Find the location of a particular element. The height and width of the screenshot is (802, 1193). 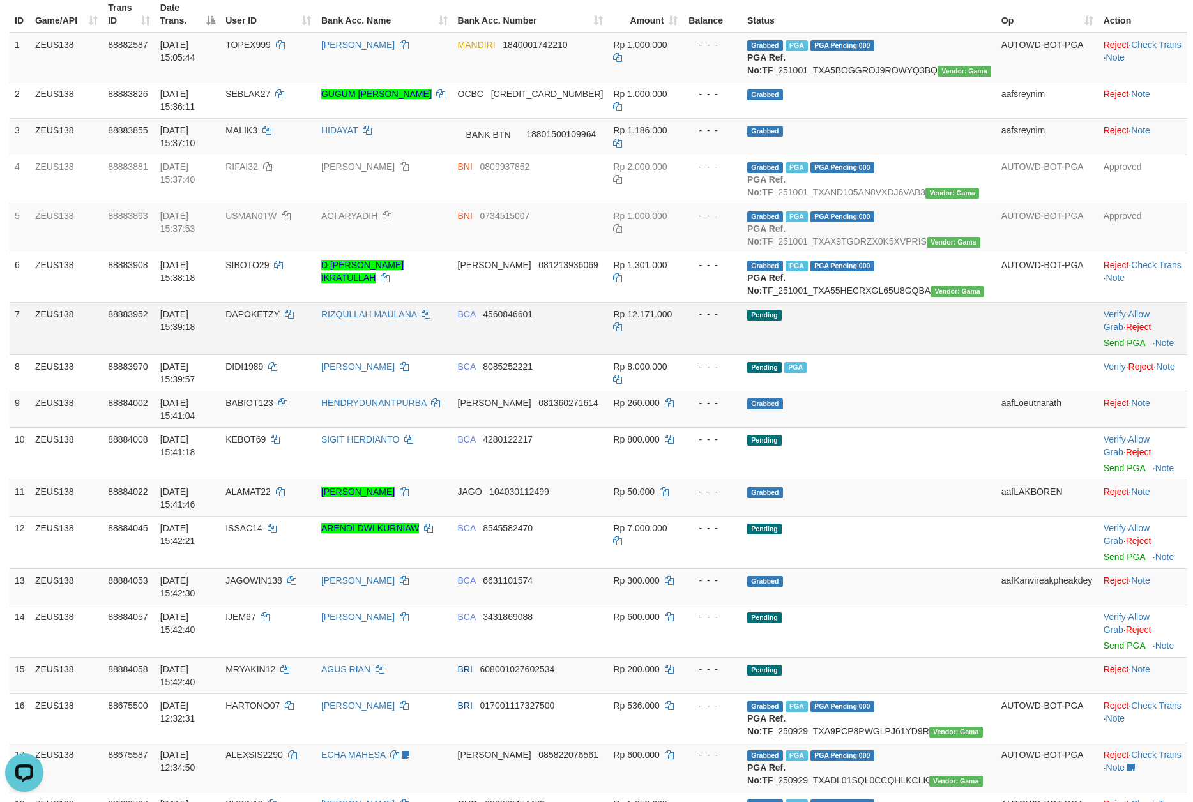

td: 3 is located at coordinates (20, 136).